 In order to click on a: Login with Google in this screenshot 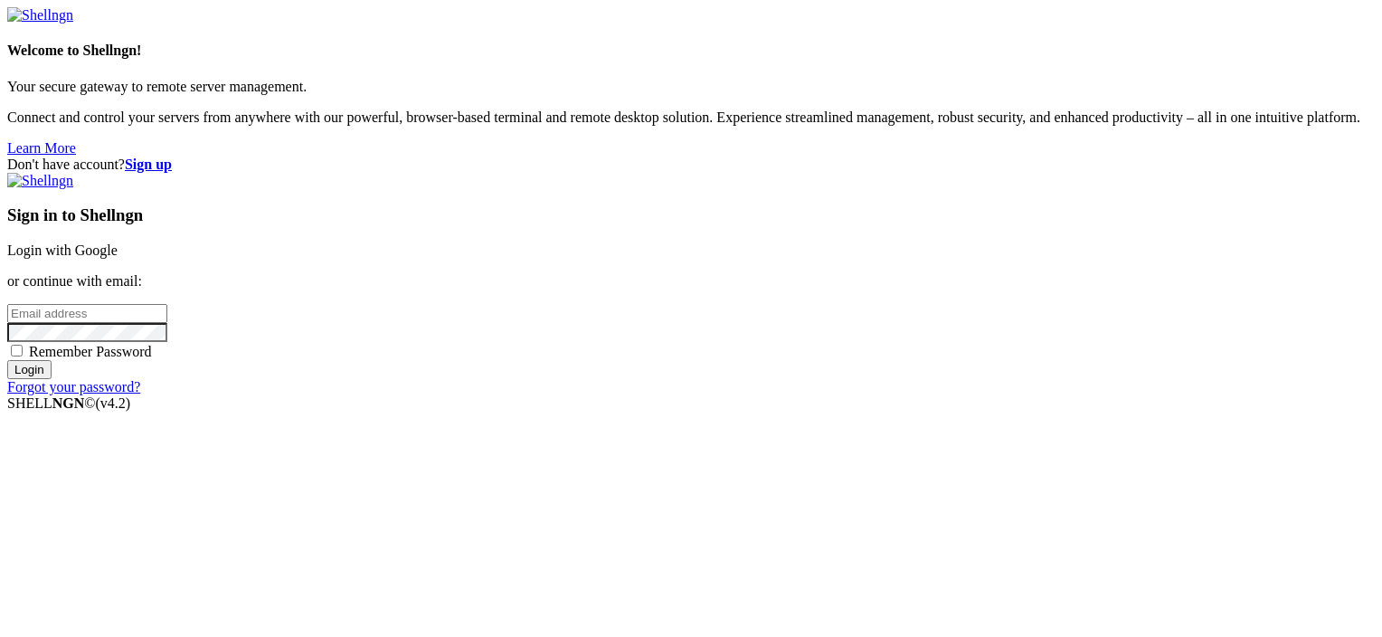, I will do `click(62, 250)`.